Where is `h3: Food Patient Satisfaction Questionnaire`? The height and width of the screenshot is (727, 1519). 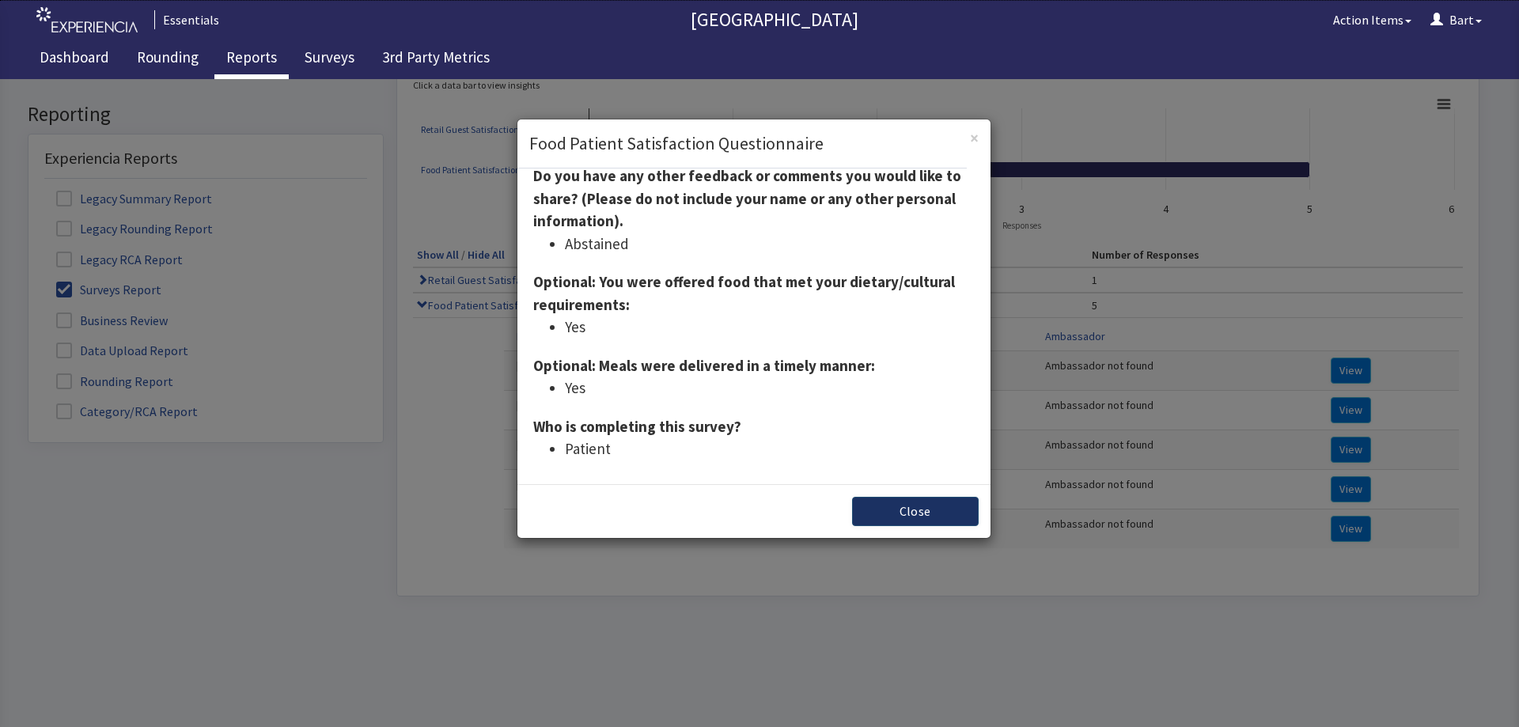 h3: Food Patient Satisfaction Questionnaire is located at coordinates (749, 64).